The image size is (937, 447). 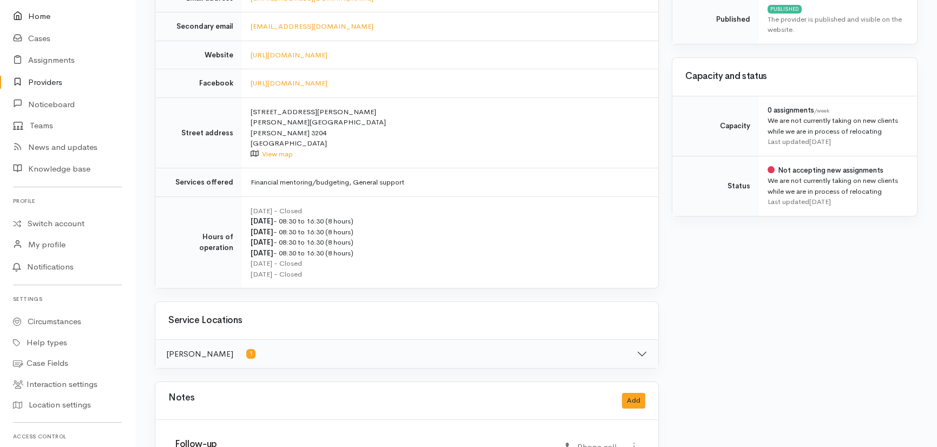 What do you see at coordinates (450, 182) in the screenshot?
I see `td: Financial mentoring/budgeting, General support` at bounding box center [450, 182].